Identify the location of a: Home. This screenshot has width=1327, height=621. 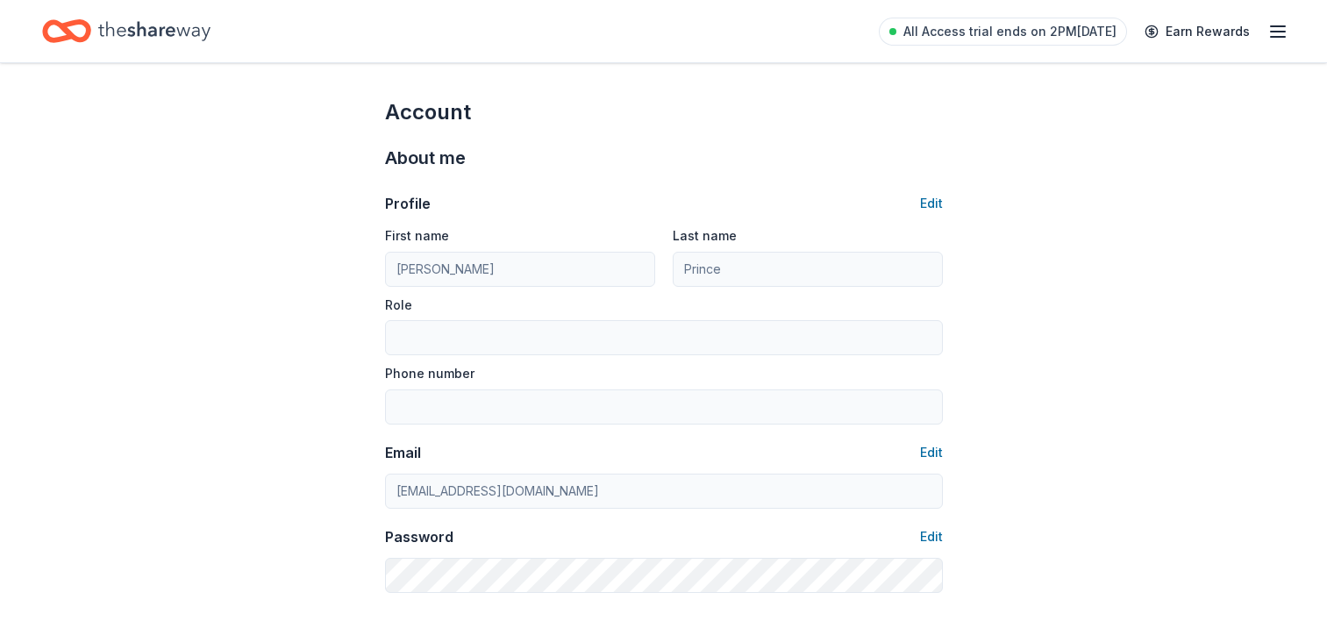
(126, 31).